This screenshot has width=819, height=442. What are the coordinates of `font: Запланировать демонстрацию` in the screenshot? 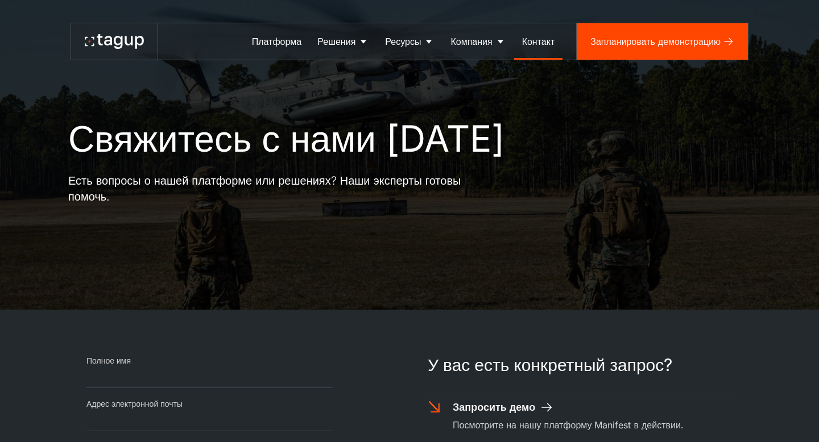 It's located at (655, 42).